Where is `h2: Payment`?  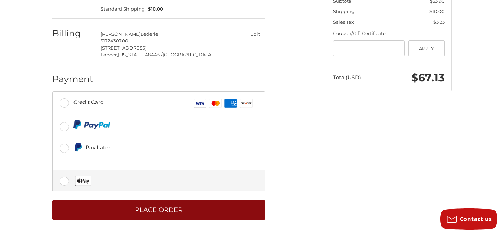
h2: Payment is located at coordinates (73, 79).